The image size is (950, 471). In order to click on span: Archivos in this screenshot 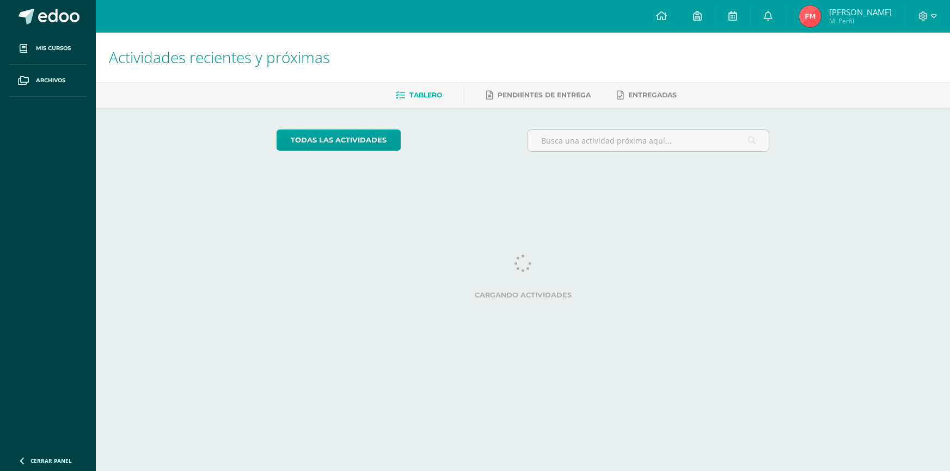, I will do `click(51, 81)`.